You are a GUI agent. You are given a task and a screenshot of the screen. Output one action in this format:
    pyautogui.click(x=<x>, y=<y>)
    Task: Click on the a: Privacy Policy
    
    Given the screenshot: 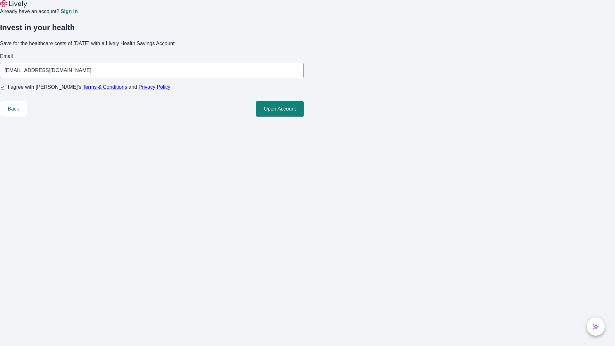 What is the action you would take?
    pyautogui.click(x=155, y=87)
    